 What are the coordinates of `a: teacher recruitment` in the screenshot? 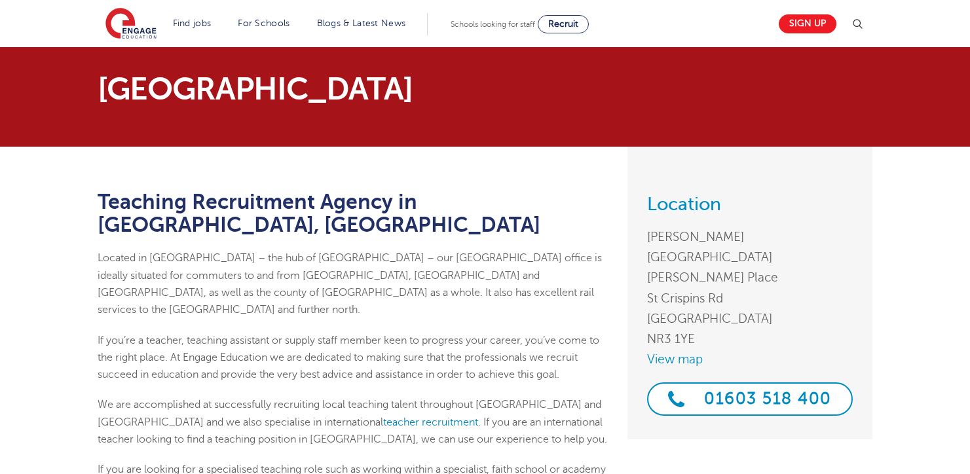 It's located at (430, 422).